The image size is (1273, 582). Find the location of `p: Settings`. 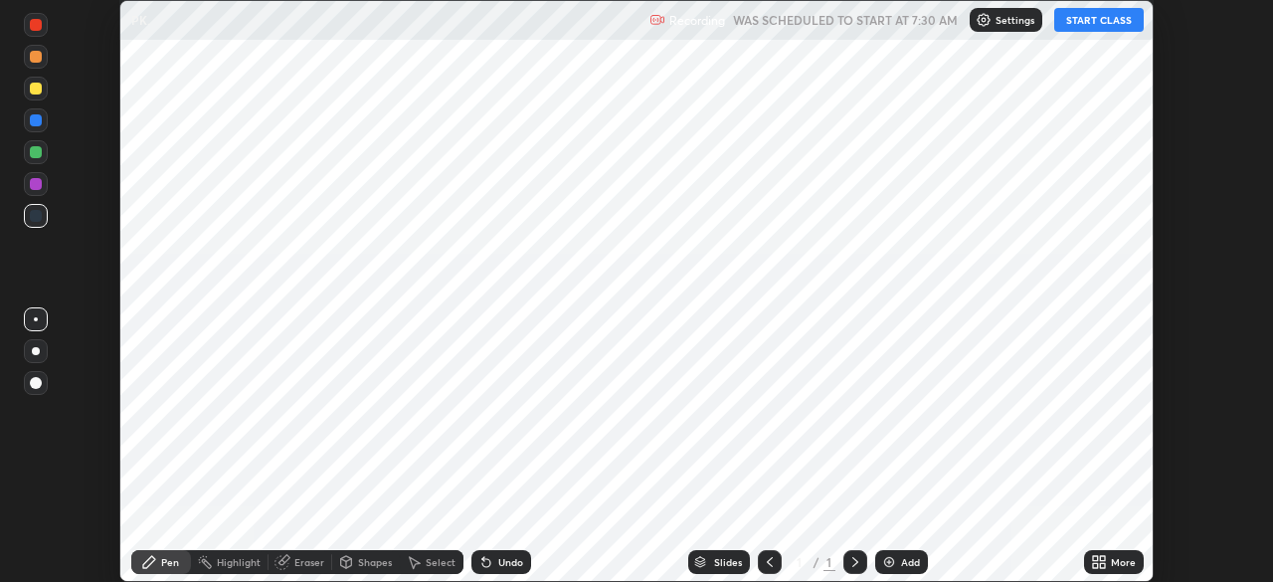

p: Settings is located at coordinates (1014, 20).